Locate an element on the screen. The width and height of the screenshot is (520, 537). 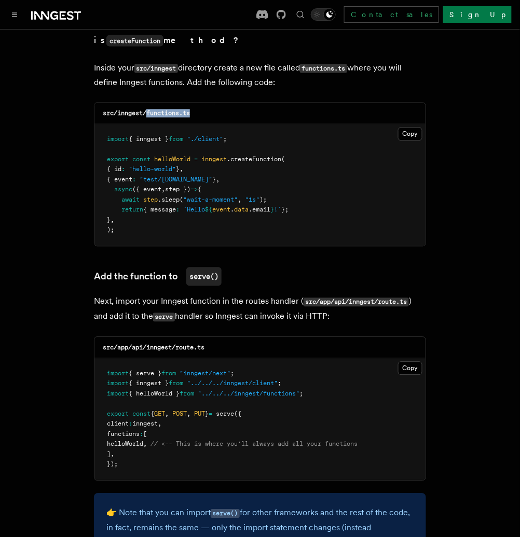
a: Add the function toserve() is located at coordinates (158, 277).